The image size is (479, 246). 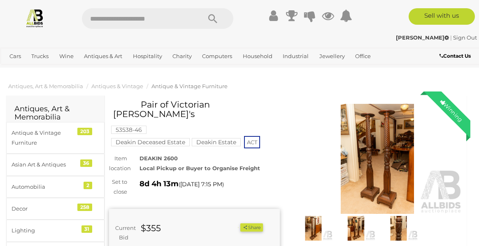 What do you see at coordinates (88, 185) in the screenshot?
I see `div: 2` at bounding box center [88, 185].